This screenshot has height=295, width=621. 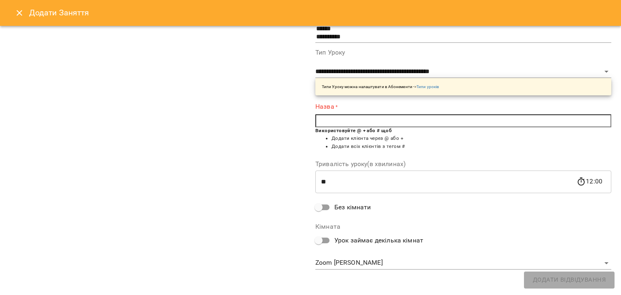 What do you see at coordinates (320, 13) in the screenshot?
I see `h6: Додати Заняття` at bounding box center [320, 13].